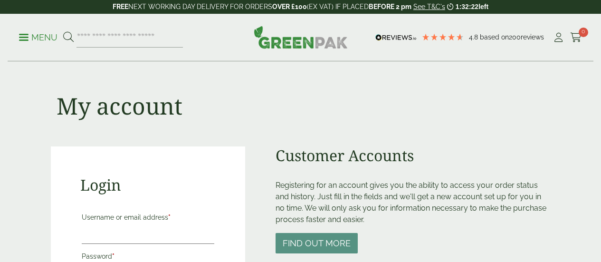 This screenshot has width=601, height=262. What do you see at coordinates (413, 155) in the screenshot?
I see `h2: Customer Accounts` at bounding box center [413, 155].